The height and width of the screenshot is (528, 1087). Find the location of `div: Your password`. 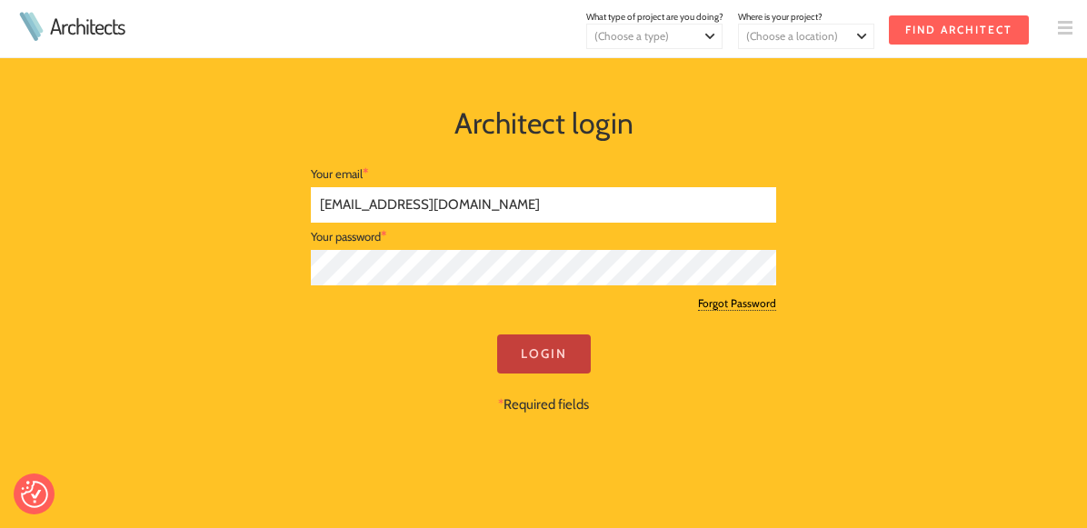

div: Your password is located at coordinates (543, 236).